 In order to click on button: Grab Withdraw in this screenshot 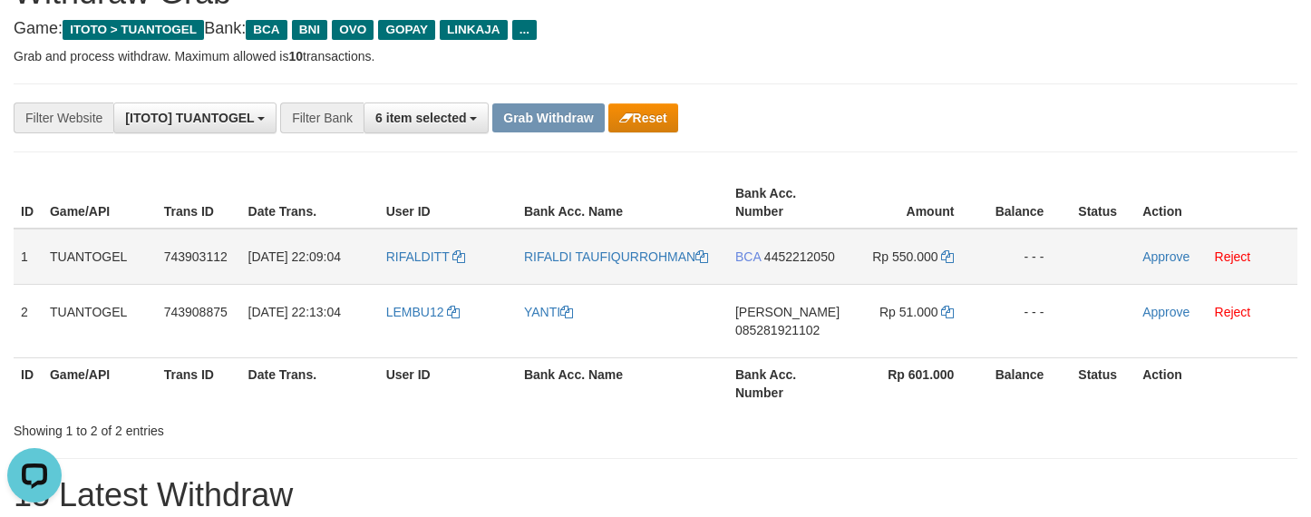, I will do `click(548, 118)`.